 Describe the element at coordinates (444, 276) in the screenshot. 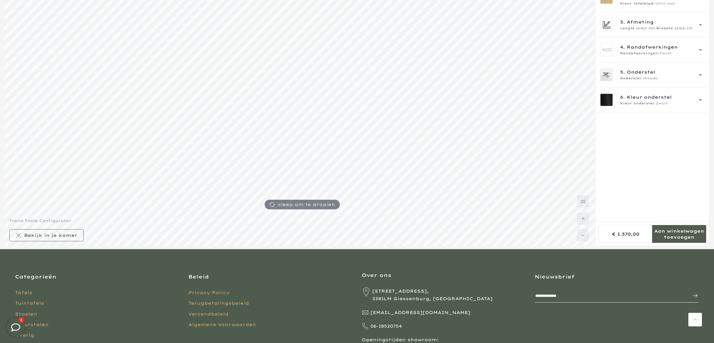

I see `h3: Over ons` at that location.